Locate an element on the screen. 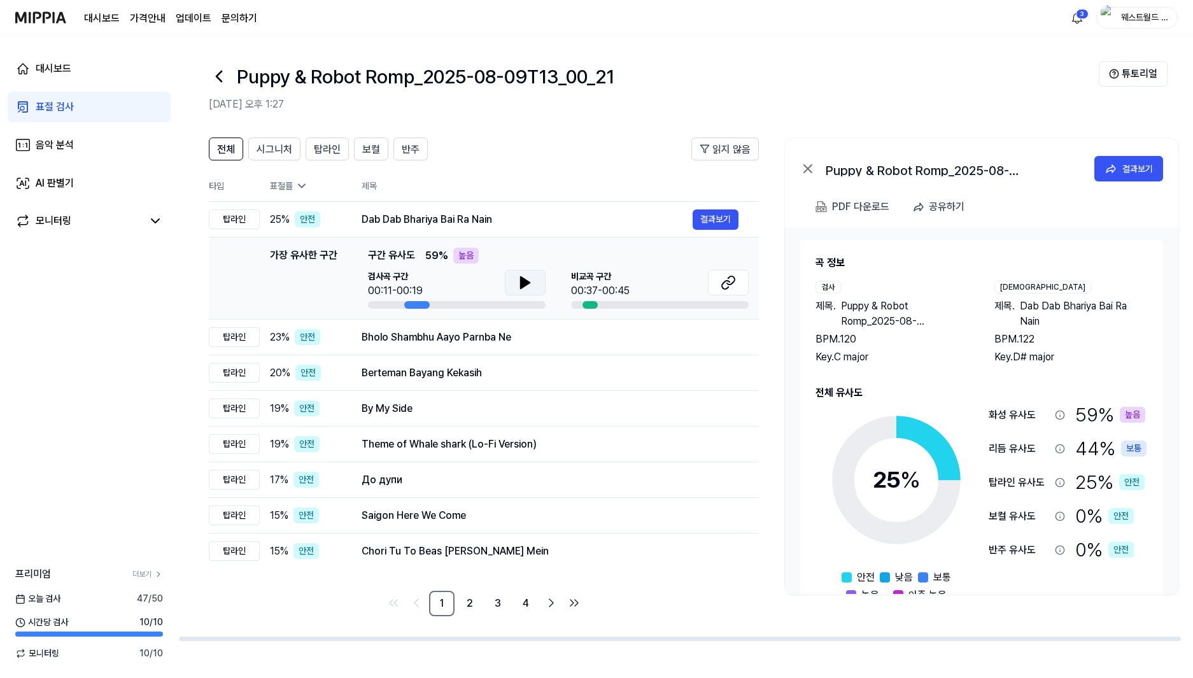 The width and height of the screenshot is (1193, 678). div: 음악 분석 is located at coordinates (55, 145).